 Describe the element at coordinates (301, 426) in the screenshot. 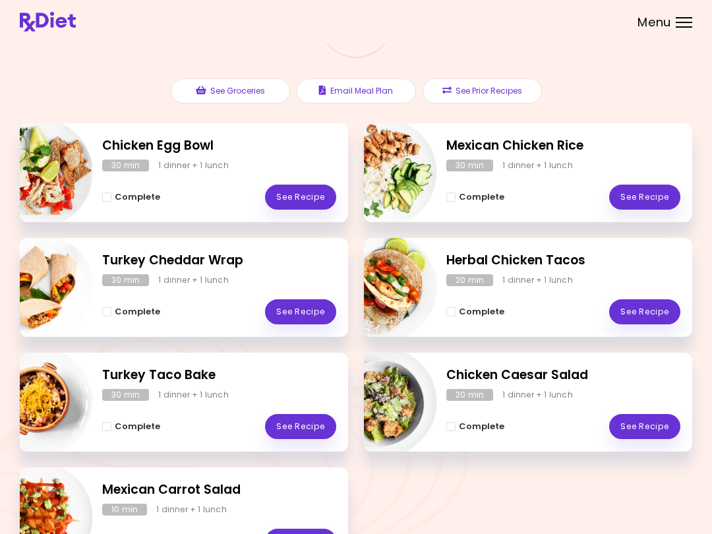

I see `a: See Recipe - Turkey Taco Bake` at that location.